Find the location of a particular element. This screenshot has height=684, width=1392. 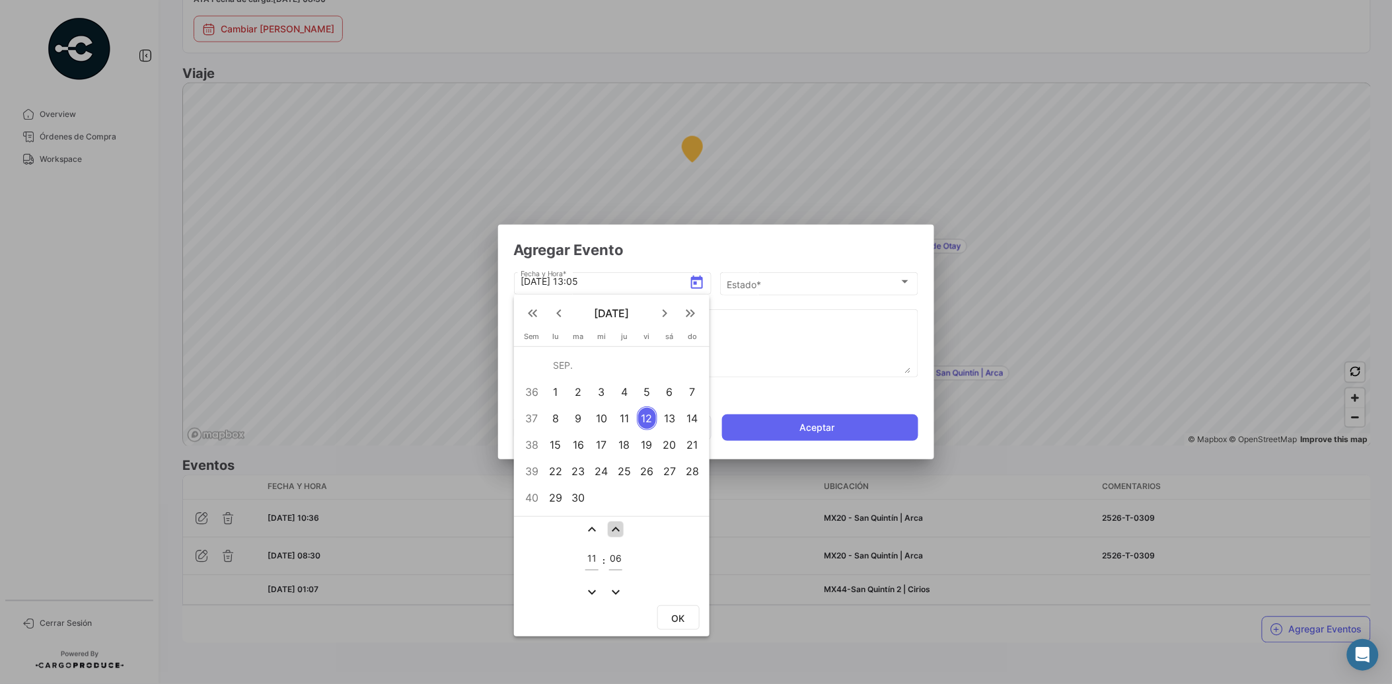

td: 29 de septiembre de 2025 is located at coordinates (556, 498).